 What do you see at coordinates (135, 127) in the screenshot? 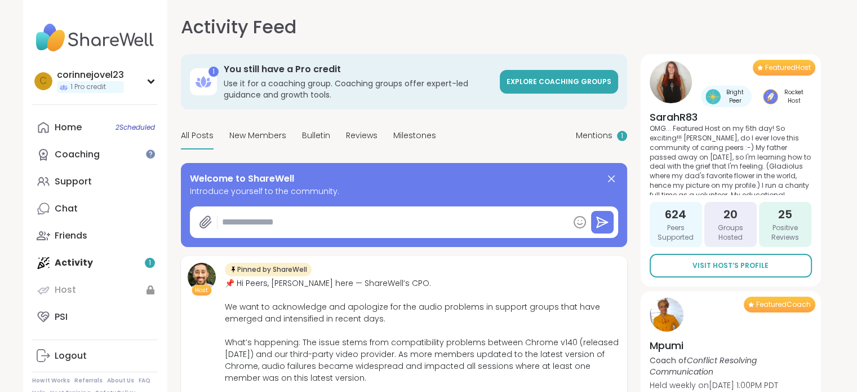
I see `span: 2 Scheduled` at bounding box center [135, 127].